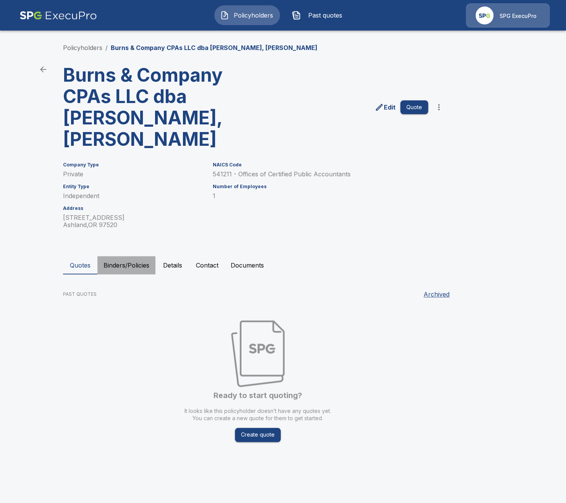  Describe the element at coordinates (319, 15) in the screenshot. I see `a: Past quotes IconPast quotes` at that location.